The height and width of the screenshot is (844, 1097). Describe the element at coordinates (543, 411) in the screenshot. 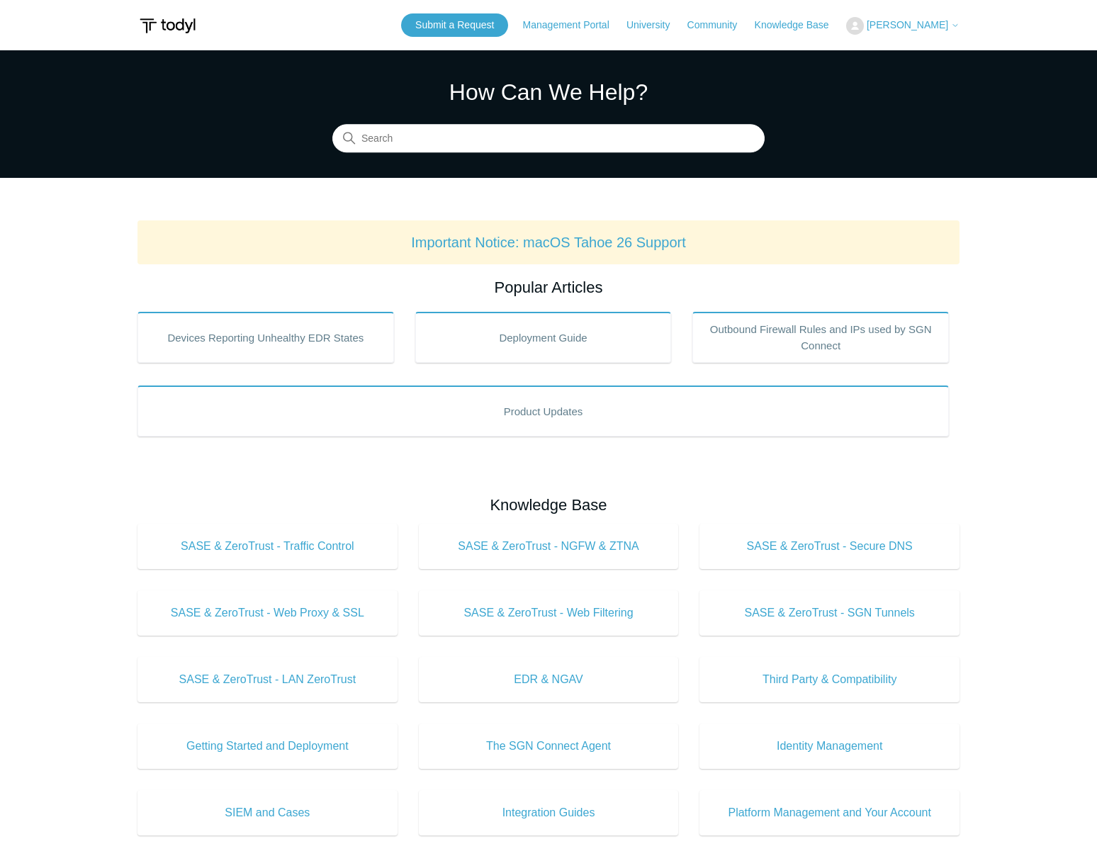

I see `a: Product Updates` at that location.